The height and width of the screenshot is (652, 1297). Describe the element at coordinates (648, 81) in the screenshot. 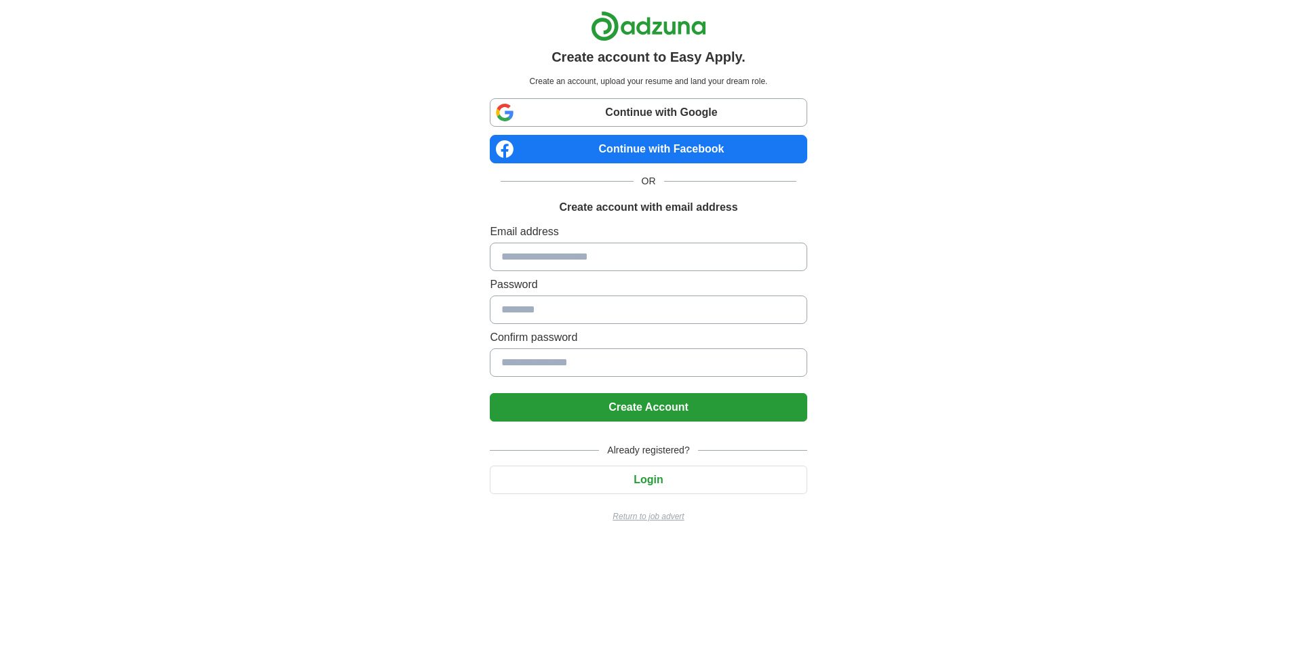

I see `p: Create an account, upload your resume and land your dream role.` at that location.